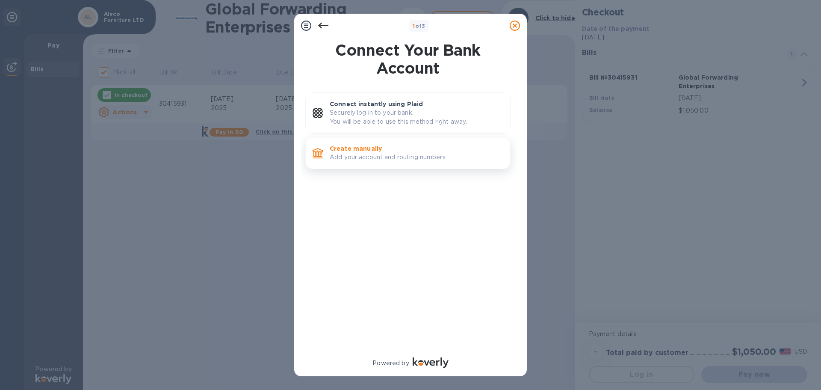  Describe the element at coordinates (431, 362) in the screenshot. I see `img: Logo` at that location.